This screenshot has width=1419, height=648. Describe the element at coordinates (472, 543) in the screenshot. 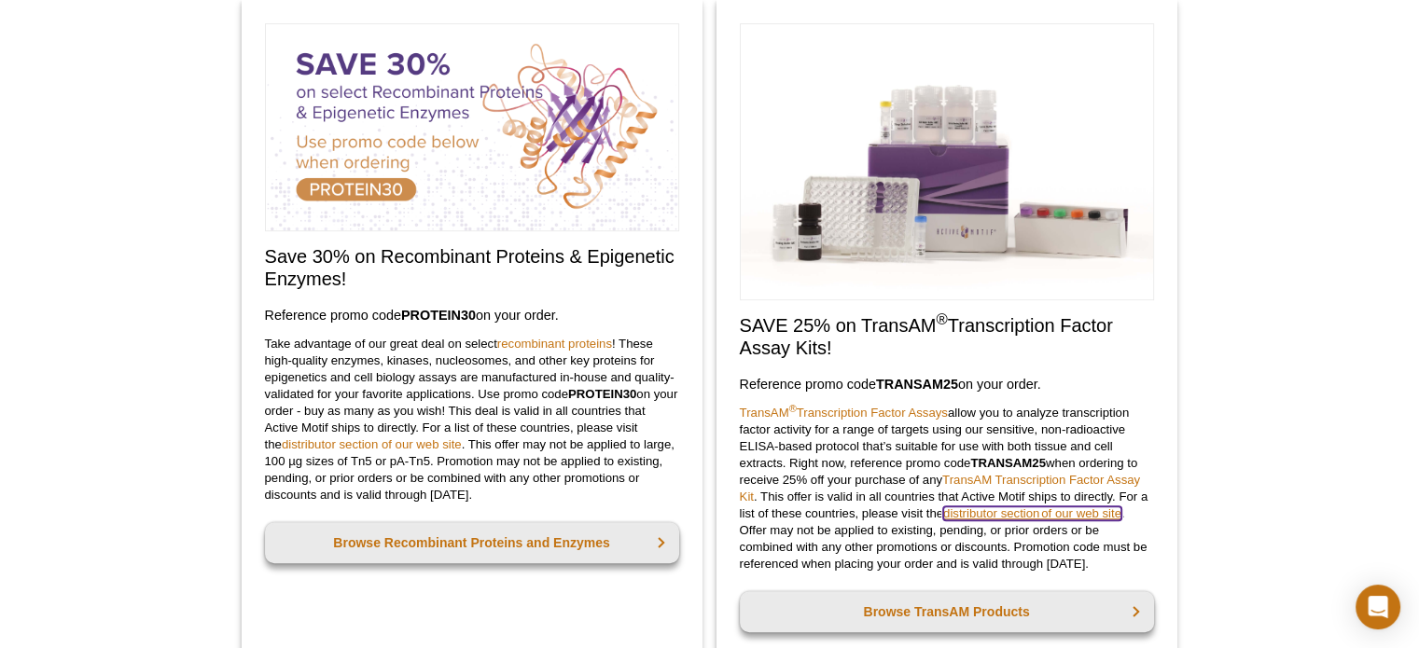

I see `a: Browse Recombinant Proteins and Enzymes` at that location.